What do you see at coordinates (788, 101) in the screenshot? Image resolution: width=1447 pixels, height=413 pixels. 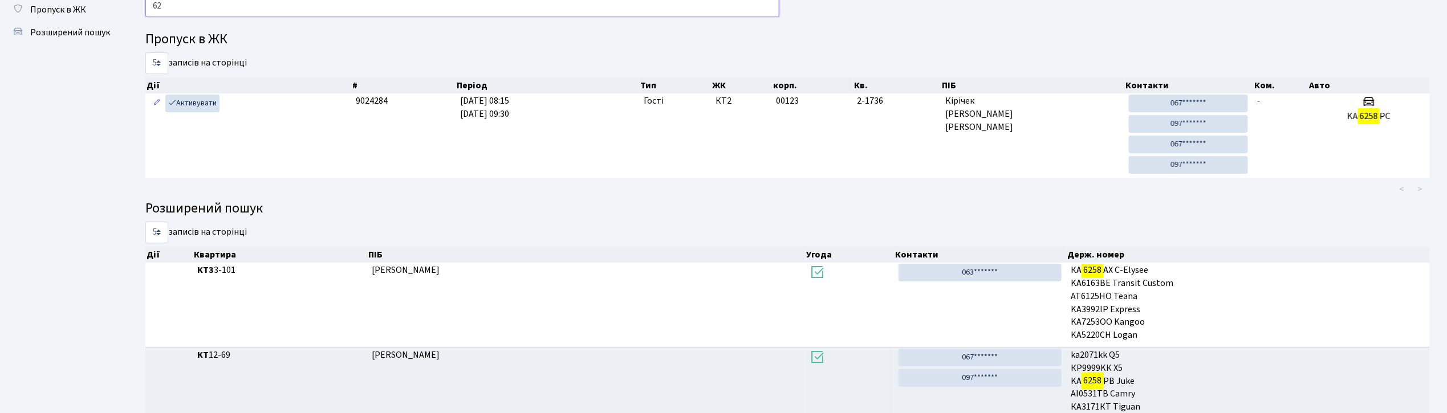 I see `span: 00123` at bounding box center [788, 101].